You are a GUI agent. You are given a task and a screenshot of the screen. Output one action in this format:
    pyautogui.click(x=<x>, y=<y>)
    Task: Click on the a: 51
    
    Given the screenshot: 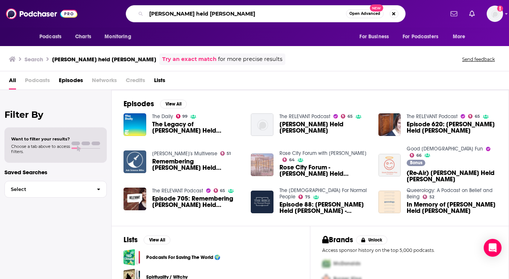 What is the action you would take?
    pyautogui.click(x=225, y=154)
    